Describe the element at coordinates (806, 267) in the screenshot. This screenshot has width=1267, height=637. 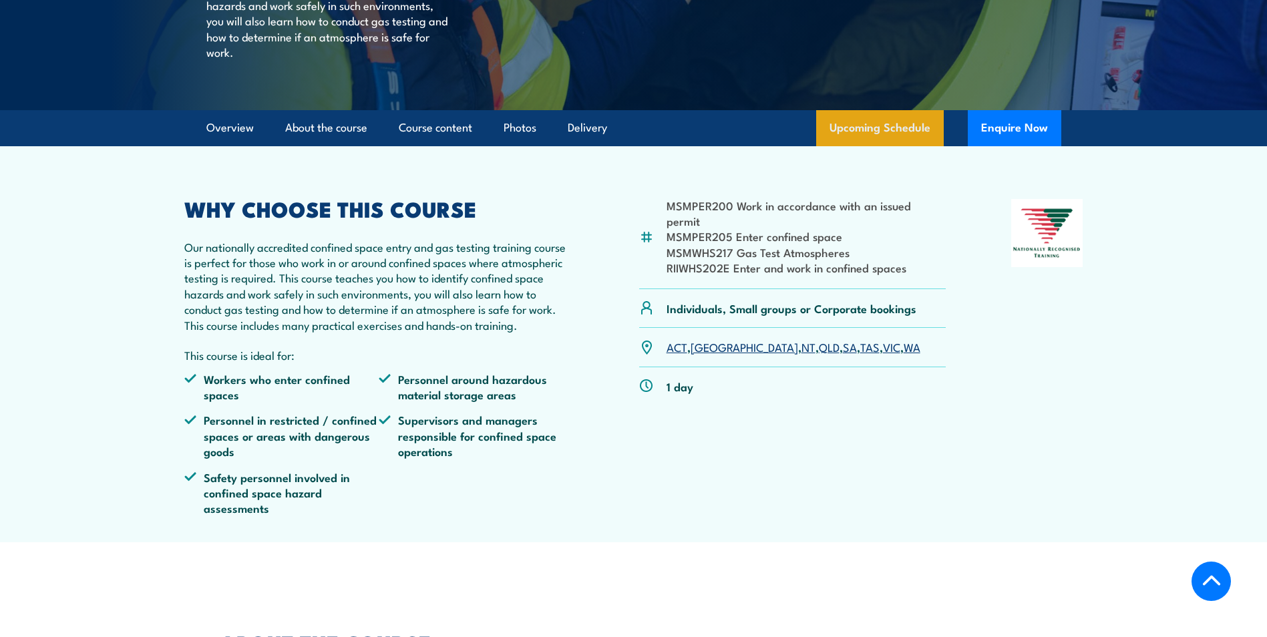
I see `li: RIIWHS202E Enter and work in confined spaces` at that location.